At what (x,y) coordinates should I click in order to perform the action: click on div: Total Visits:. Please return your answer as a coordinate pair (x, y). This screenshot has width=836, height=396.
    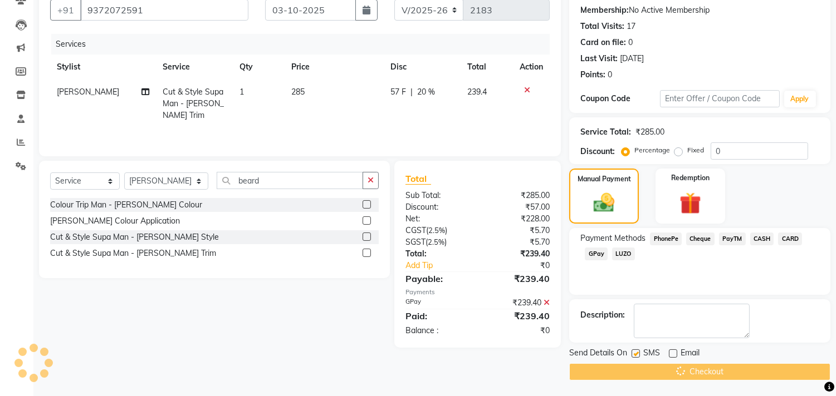
    Looking at the image, I should click on (602, 26).